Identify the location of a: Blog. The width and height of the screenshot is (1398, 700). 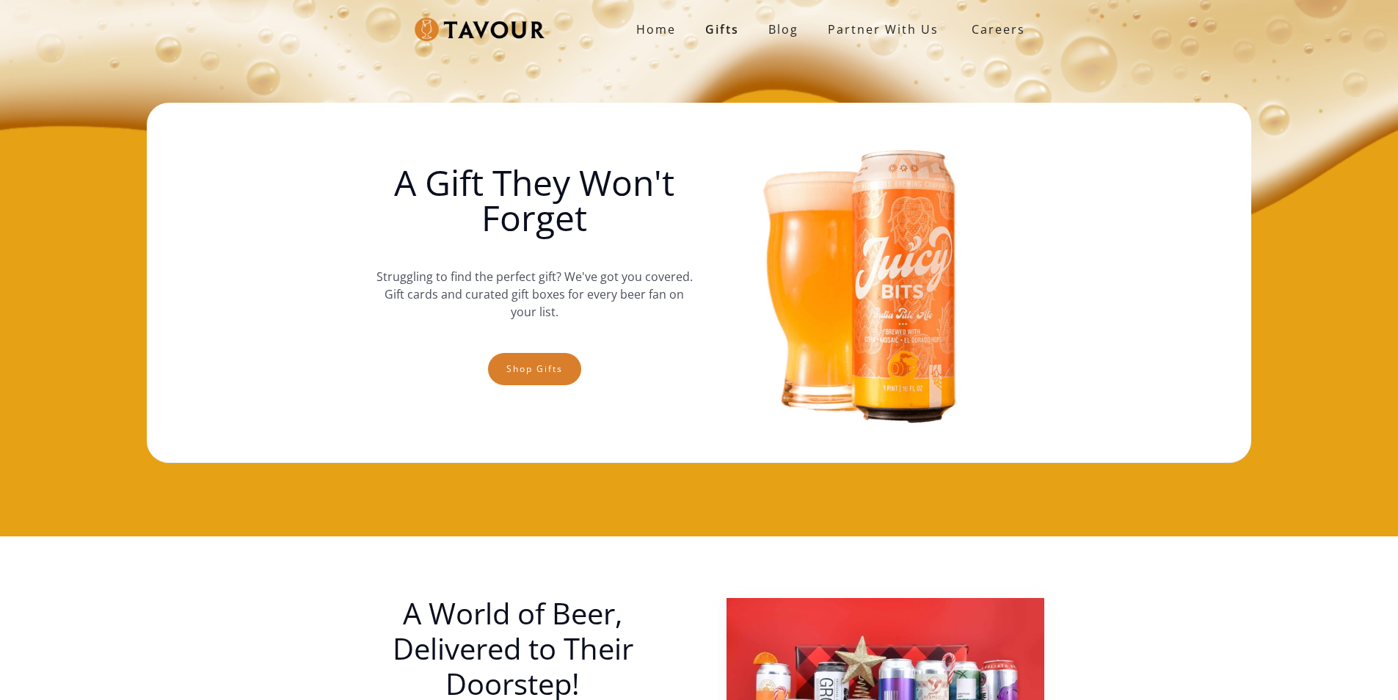
(783, 29).